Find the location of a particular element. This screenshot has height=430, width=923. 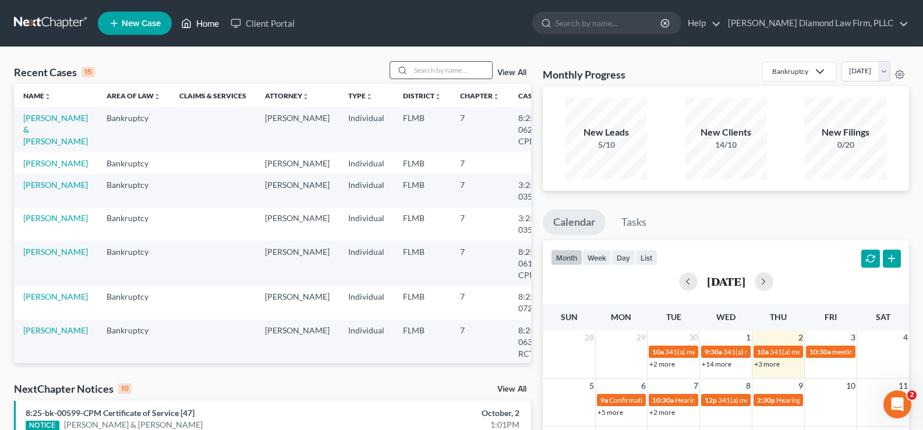

a: Attorneyunfold_more is located at coordinates (287, 96).